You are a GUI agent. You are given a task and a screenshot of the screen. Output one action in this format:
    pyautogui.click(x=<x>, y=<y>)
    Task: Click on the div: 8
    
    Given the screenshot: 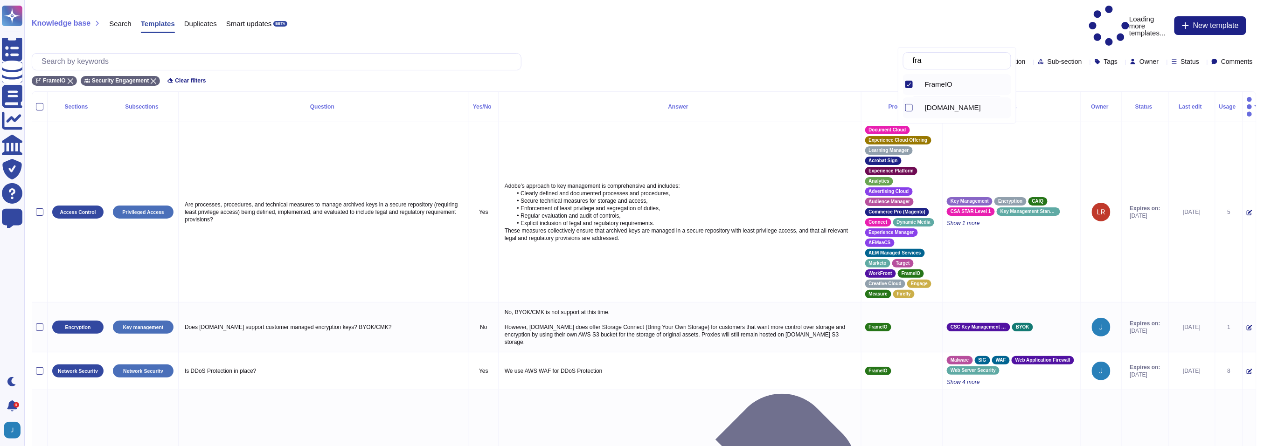 What is the action you would take?
    pyautogui.click(x=1229, y=371)
    